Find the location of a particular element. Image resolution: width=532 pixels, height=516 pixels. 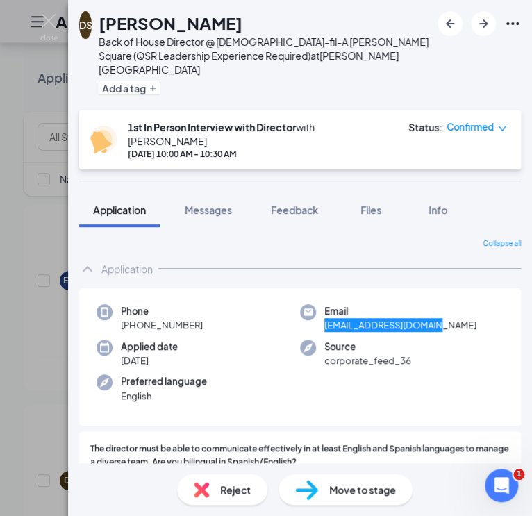

div: Status : is located at coordinates (425, 127).